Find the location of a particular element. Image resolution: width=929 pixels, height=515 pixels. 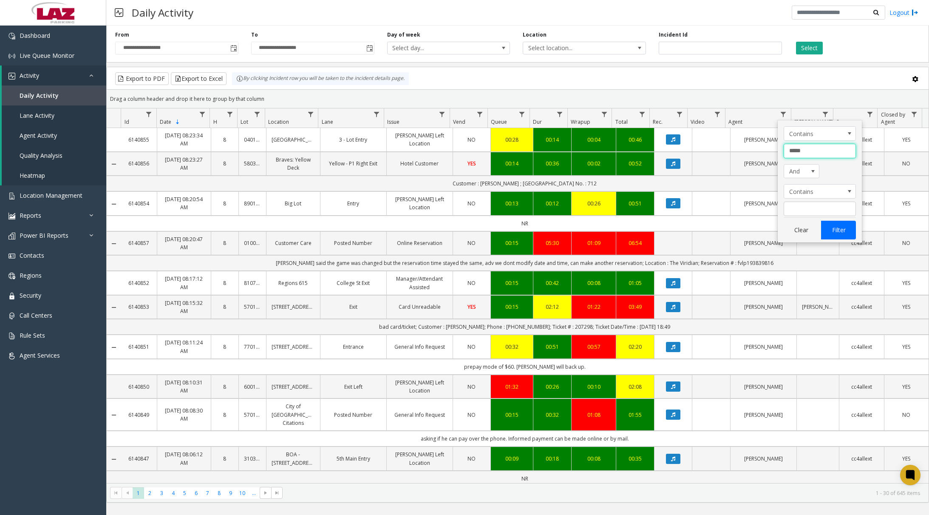

span: Agent Services is located at coordinates (40, 355).